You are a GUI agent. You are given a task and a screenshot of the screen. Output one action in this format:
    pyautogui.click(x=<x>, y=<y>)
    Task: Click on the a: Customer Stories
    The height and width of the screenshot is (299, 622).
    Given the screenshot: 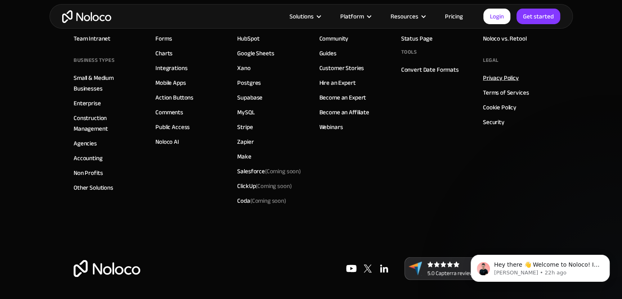 What is the action you would take?
    pyautogui.click(x=342, y=68)
    